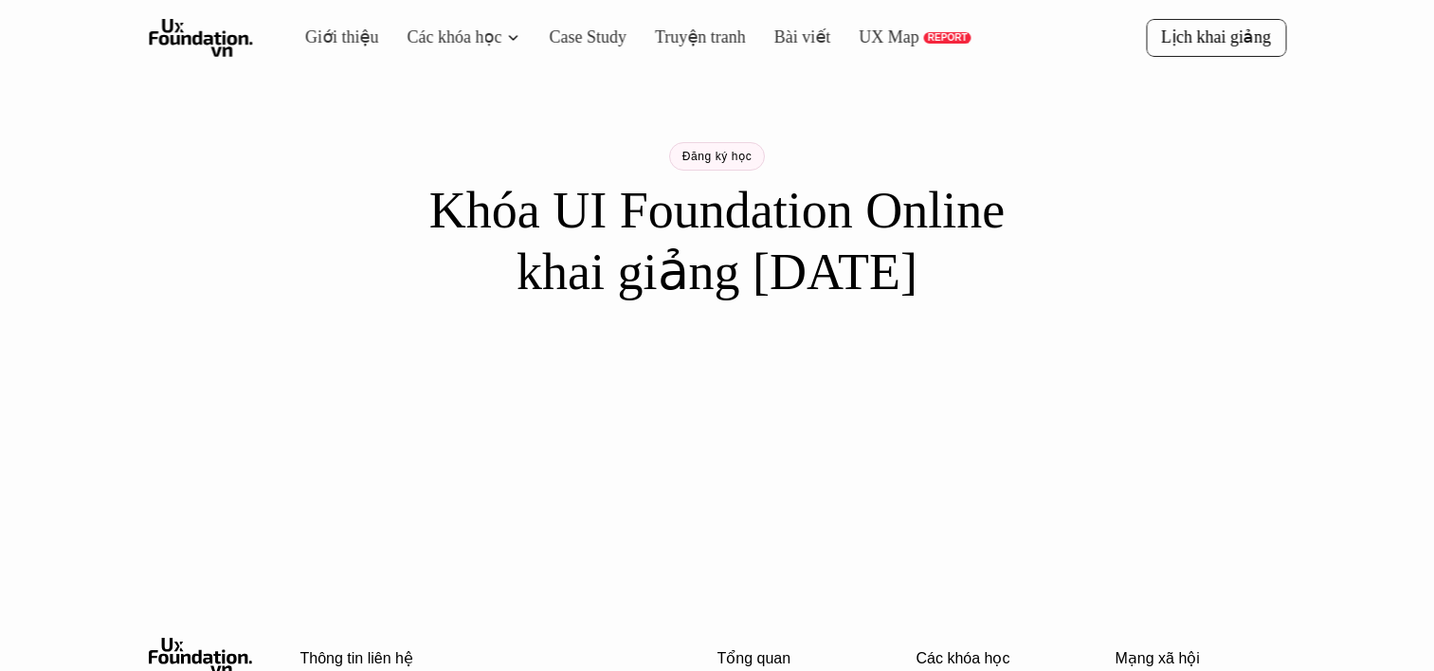  What do you see at coordinates (1200, 658) in the screenshot?
I see `p: Mạng xã hội` at bounding box center [1200, 658].